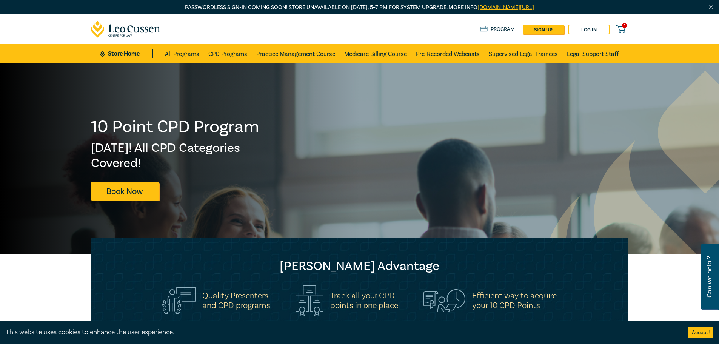 Image resolution: width=719 pixels, height=344 pixels. I want to click on a: sign up, so click(543, 29).